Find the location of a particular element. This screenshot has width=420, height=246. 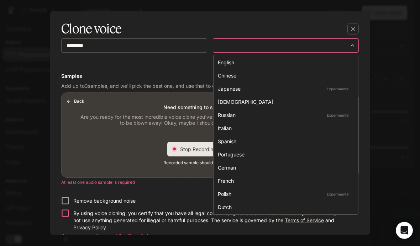

div: Spanish is located at coordinates (284, 141).